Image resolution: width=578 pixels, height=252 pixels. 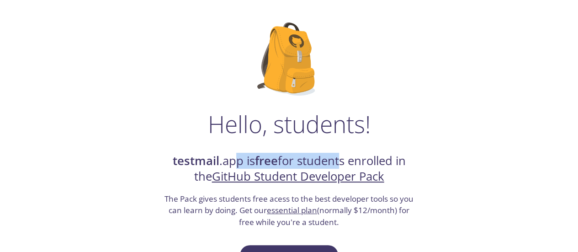 I want to click on strong: testmail, so click(x=196, y=160).